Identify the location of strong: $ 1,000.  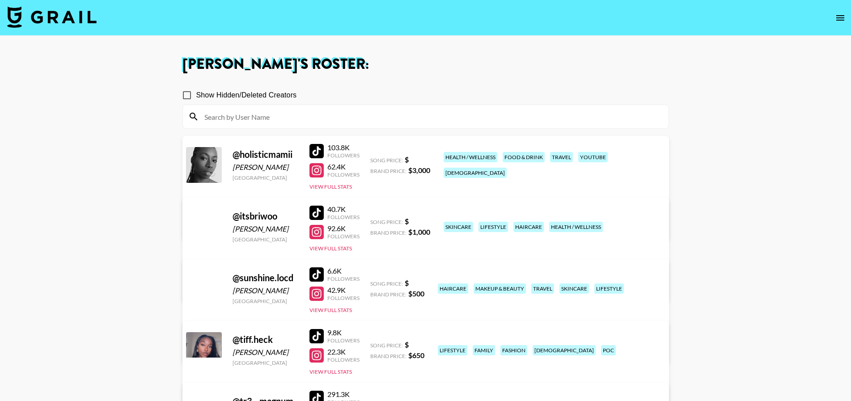
(419, 232).